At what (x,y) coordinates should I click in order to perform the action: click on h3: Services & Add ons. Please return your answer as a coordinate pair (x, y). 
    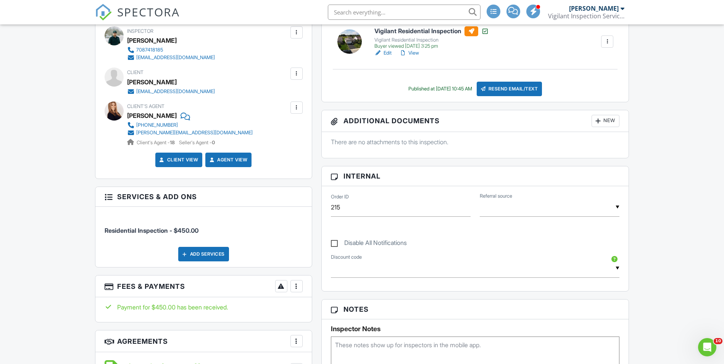
    Looking at the image, I should click on (203, 197).